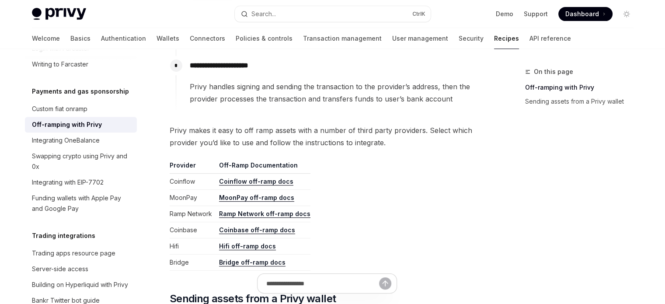  Describe the element at coordinates (81, 140) in the screenshot. I see `a: Integrating OneBalance` at that location.